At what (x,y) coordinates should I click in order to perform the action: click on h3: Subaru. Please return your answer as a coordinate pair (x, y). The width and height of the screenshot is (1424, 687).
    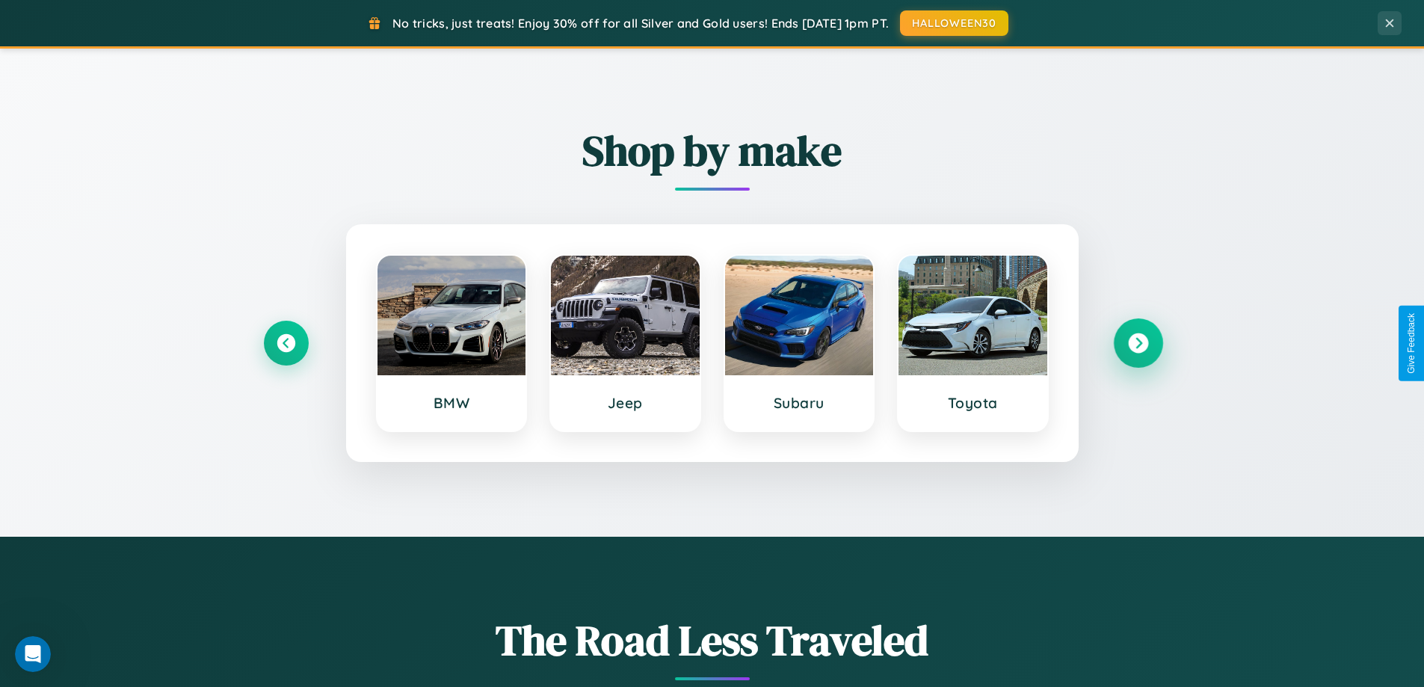
    Looking at the image, I should click on (799, 403).